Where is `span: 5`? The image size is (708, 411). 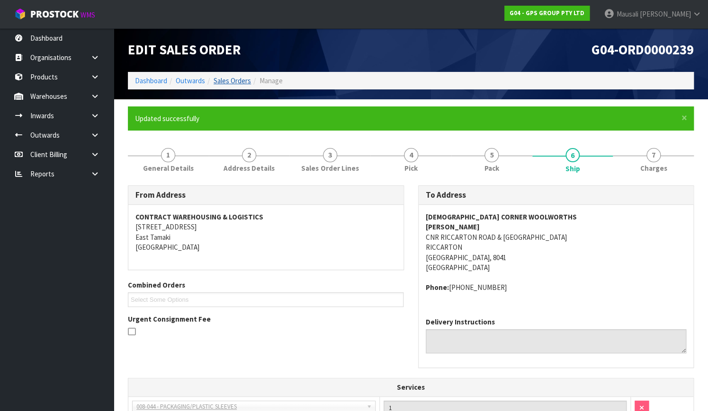 span: 5 is located at coordinates (491, 155).